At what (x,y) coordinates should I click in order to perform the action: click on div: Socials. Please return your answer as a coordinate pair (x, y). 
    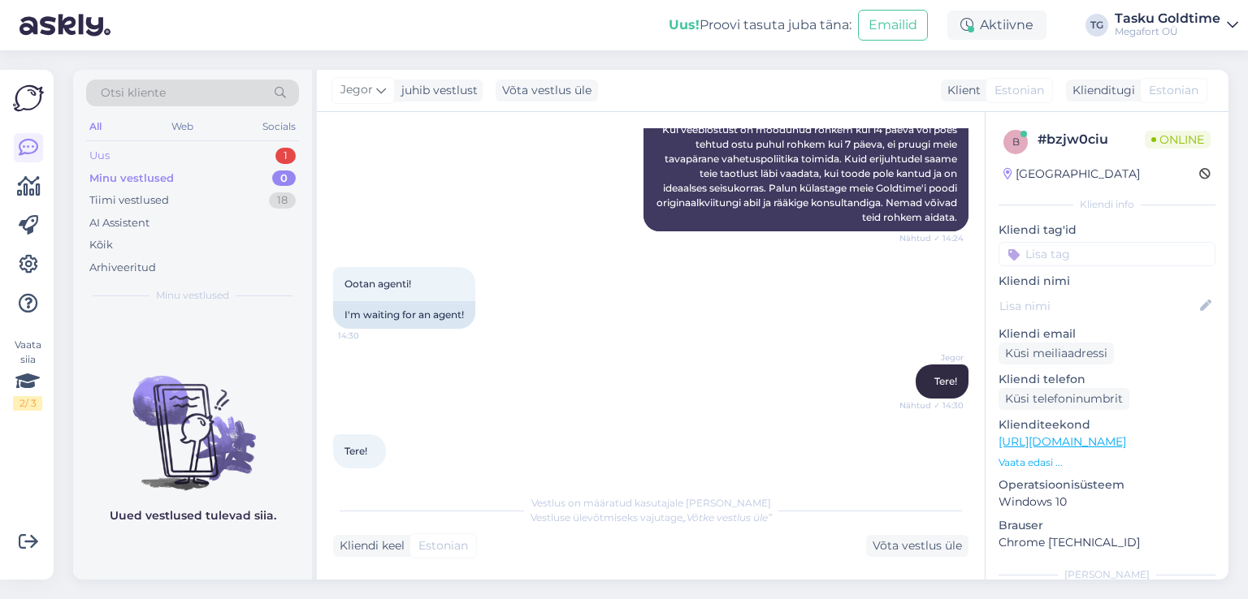
    Looking at the image, I should click on (279, 127).